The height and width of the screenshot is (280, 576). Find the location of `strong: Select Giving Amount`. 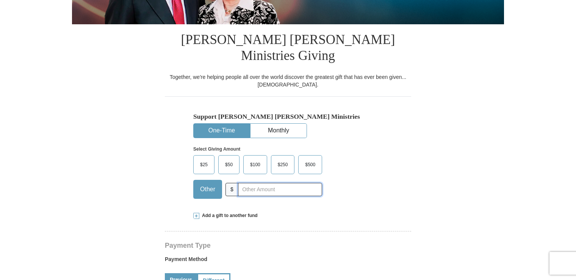

strong: Select Giving Amount is located at coordinates (217, 149).